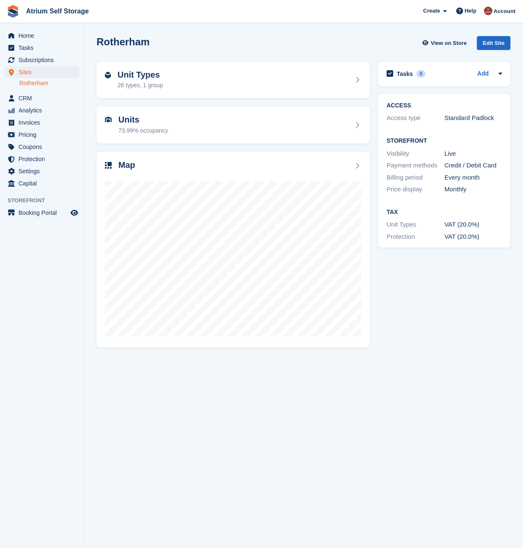 The image size is (523, 548). Describe the element at coordinates (44, 98) in the screenshot. I see `span: CRM` at that location.